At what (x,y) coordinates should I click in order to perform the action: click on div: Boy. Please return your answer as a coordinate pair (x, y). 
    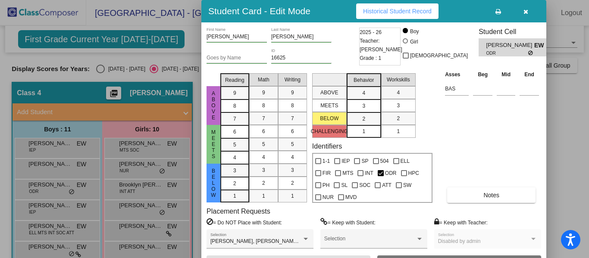
    Looking at the image, I should click on (414, 31).